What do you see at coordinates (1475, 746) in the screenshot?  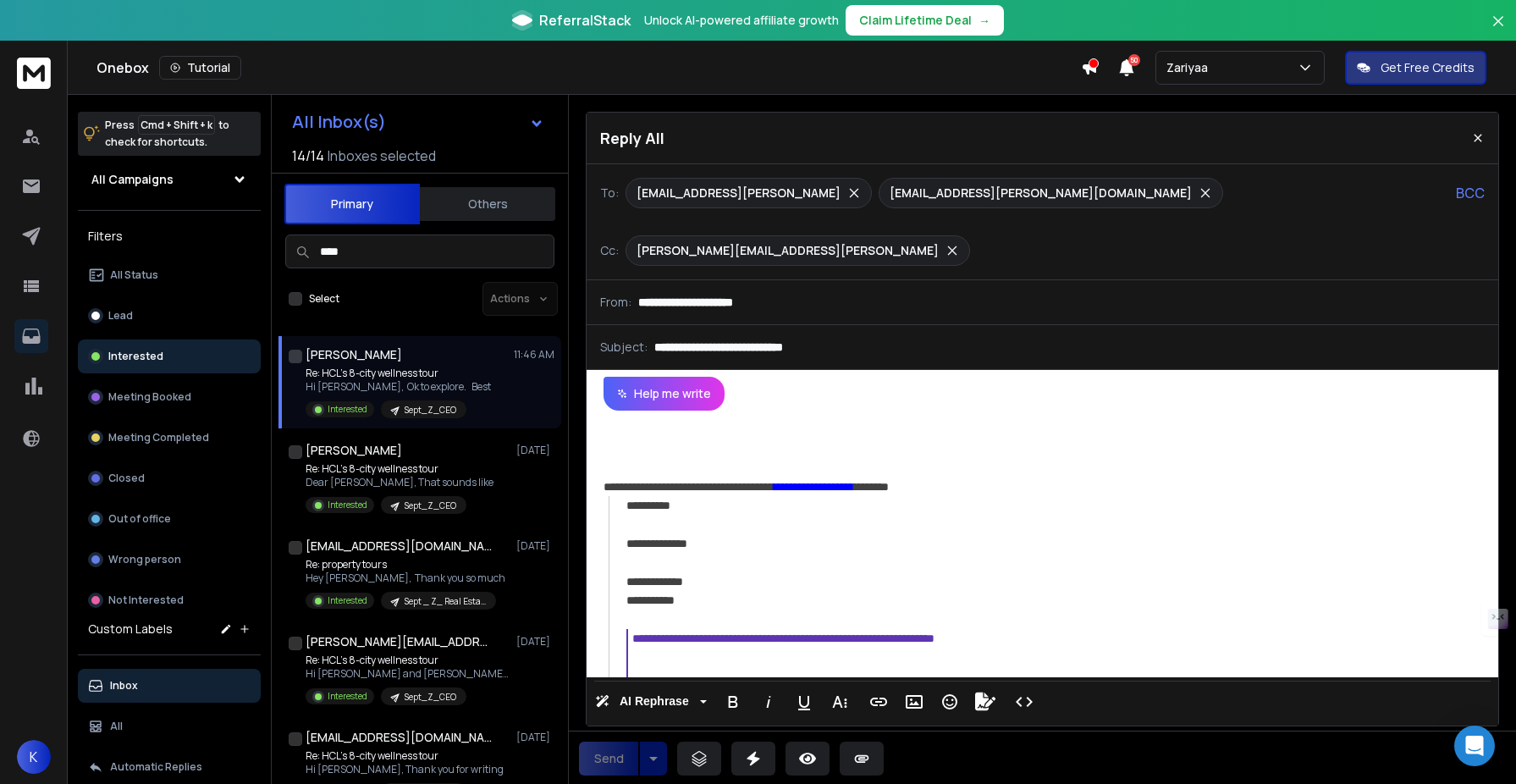 I see `div: Open Intercom Messenger` at bounding box center [1475, 746].